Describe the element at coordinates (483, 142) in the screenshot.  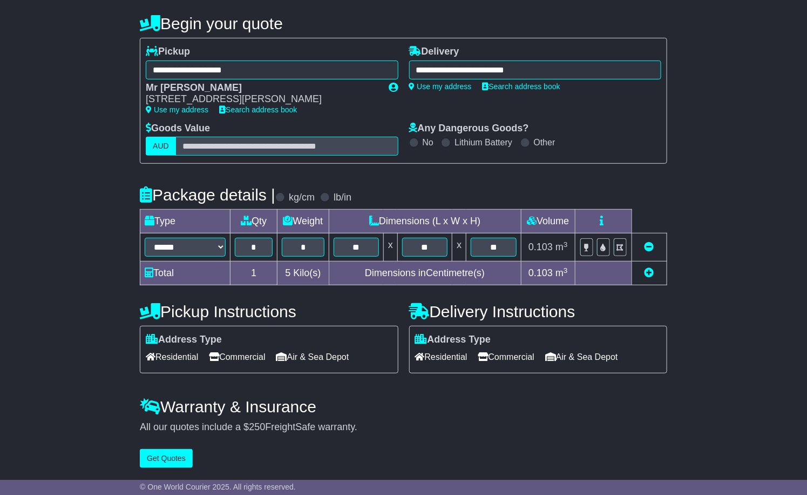
I see `label: Lithium Battery` at that location.